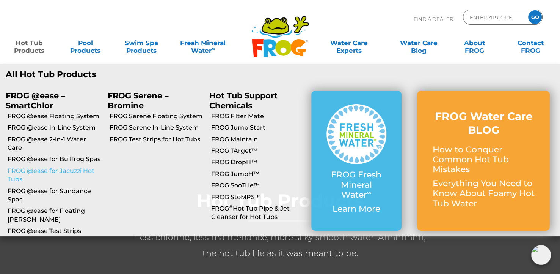 The width and height of the screenshot is (560, 274). Describe the element at coordinates (157, 116) in the screenshot. I see `a: FROG Serene Floating System` at that location.